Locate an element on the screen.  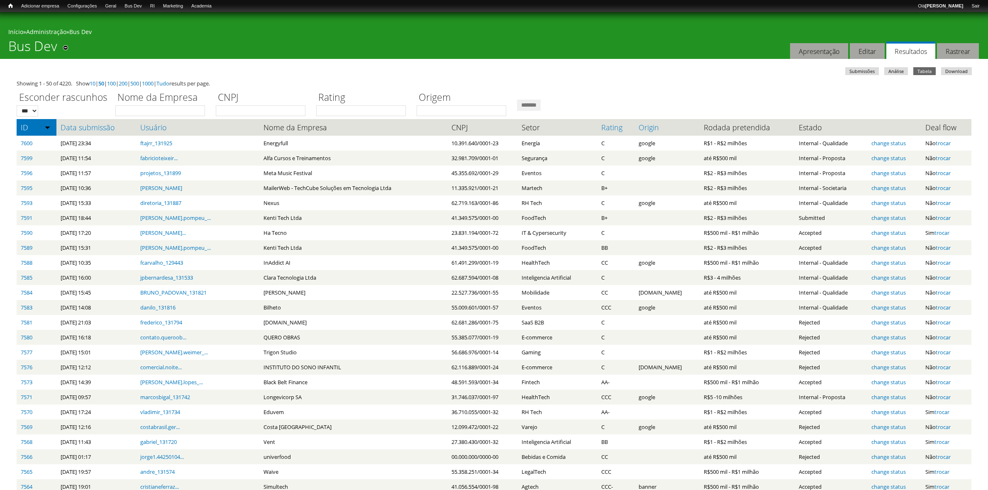
a: Origin is located at coordinates (667, 127).